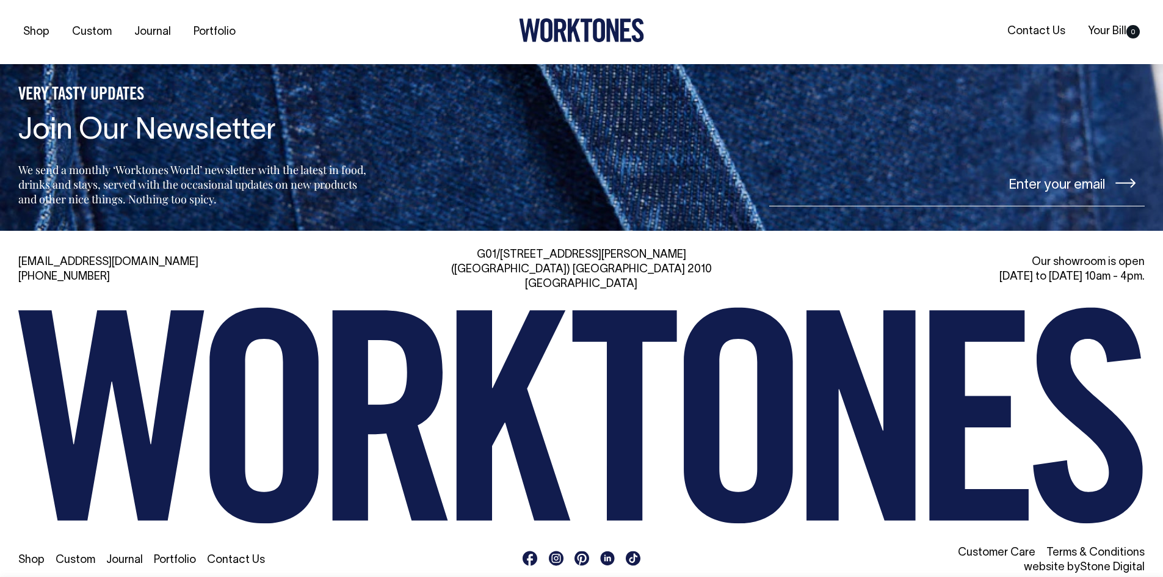 The height and width of the screenshot is (577, 1163). Describe the element at coordinates (1113, 31) in the screenshot. I see `a: Your Bill0` at that location.